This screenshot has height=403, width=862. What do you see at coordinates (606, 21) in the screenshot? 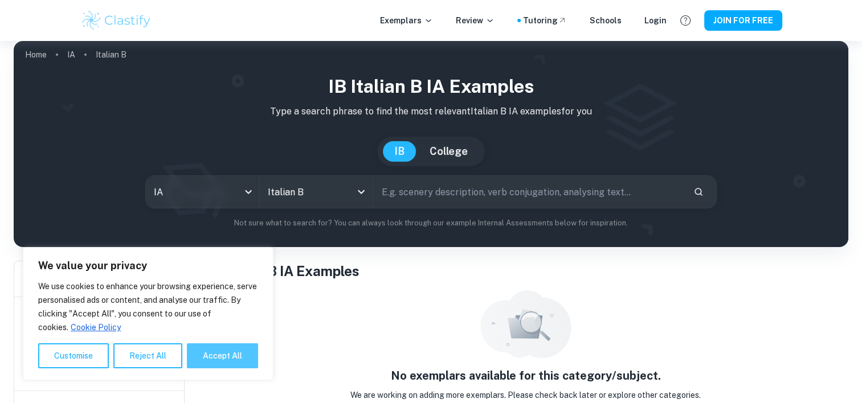
I see `div: Schools` at bounding box center [606, 21].